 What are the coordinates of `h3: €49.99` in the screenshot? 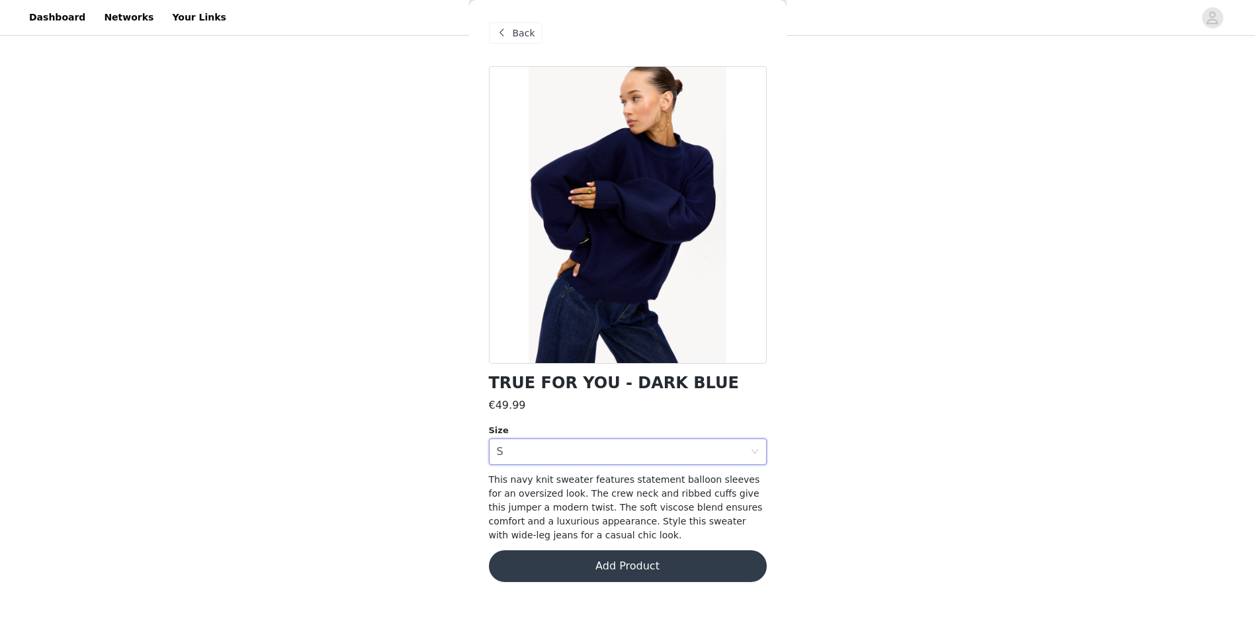 It's located at (508, 406).